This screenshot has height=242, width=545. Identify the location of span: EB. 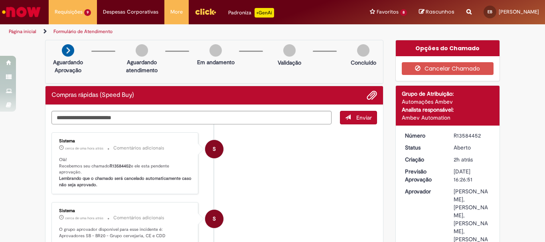
(490, 12).